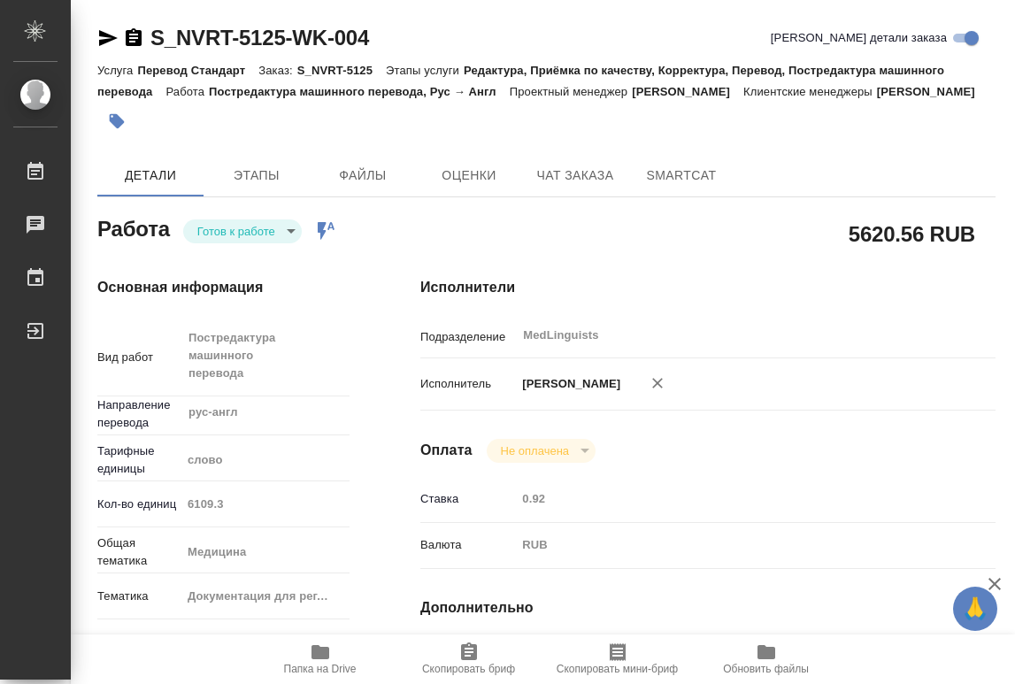  Describe the element at coordinates (139, 596) in the screenshot. I see `p: Тематика` at that location.